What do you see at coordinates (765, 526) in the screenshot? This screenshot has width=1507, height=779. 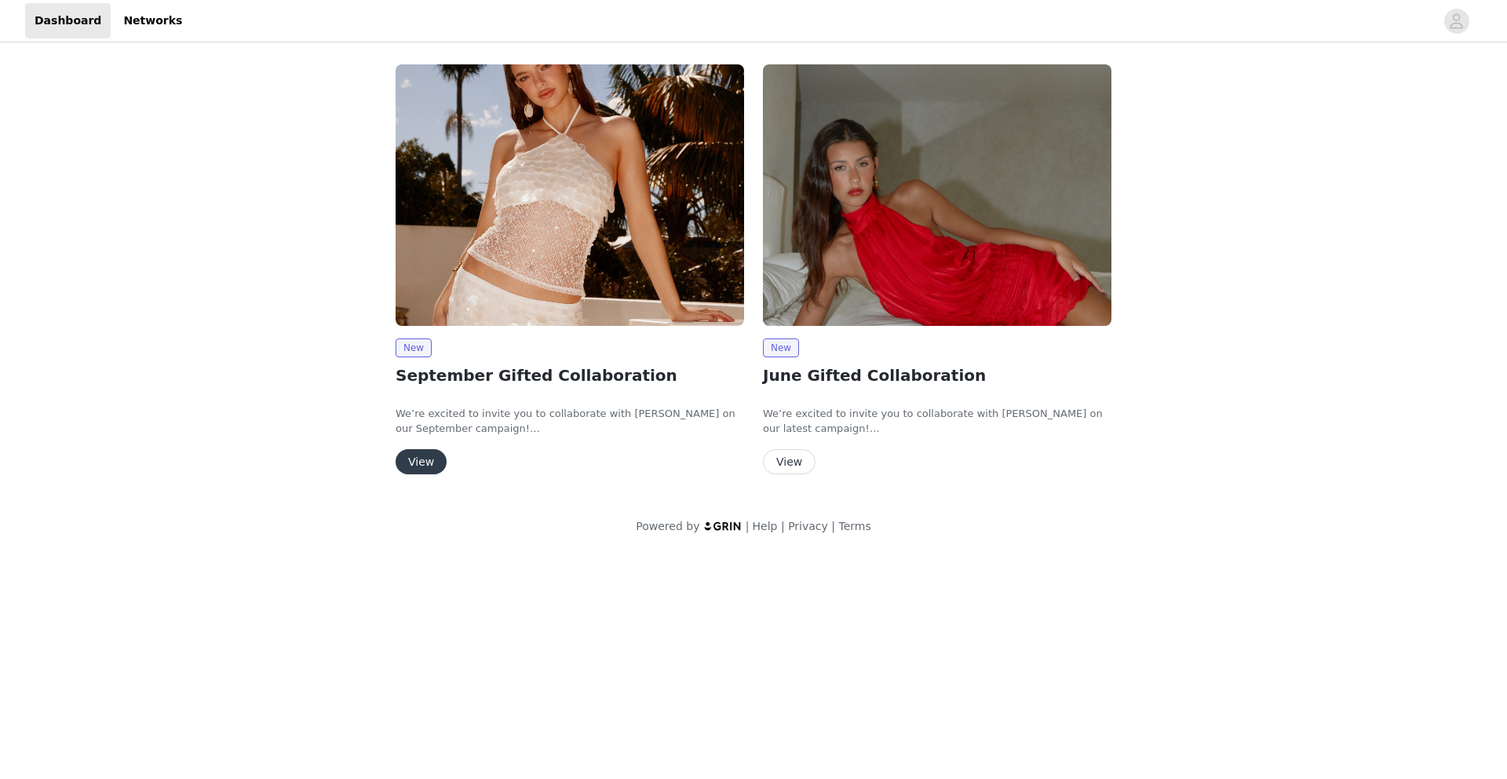 I see `a: Help` at bounding box center [765, 526].